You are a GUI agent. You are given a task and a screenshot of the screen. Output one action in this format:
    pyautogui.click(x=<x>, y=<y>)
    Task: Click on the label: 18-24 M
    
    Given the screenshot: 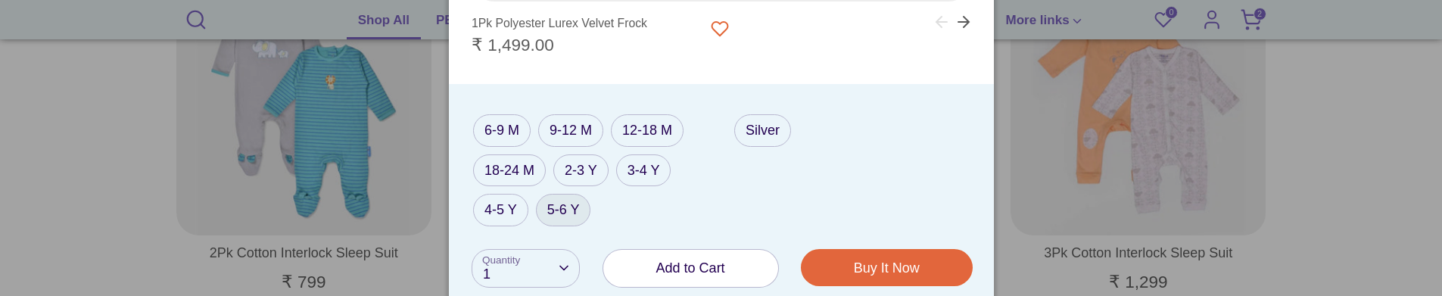 What is the action you would take?
    pyautogui.click(x=509, y=170)
    